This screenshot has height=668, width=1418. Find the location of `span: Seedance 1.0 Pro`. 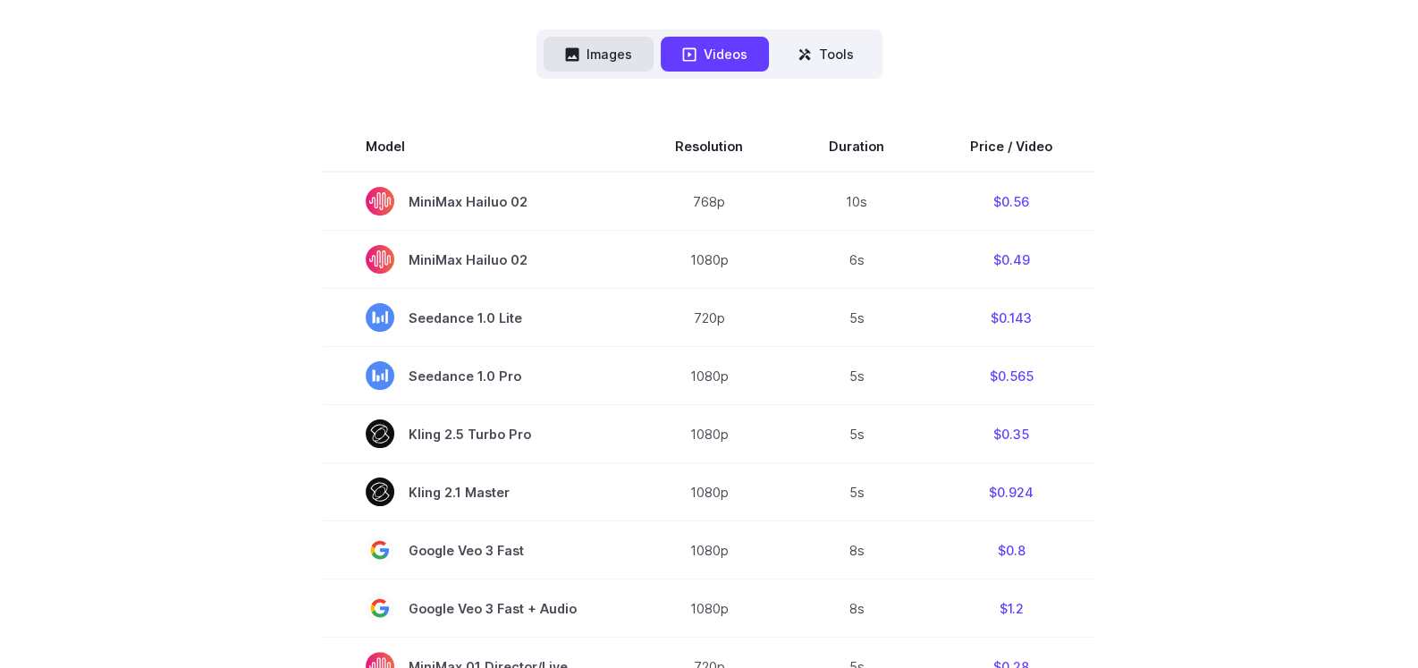

span: Seedance 1.0 Pro is located at coordinates (477, 375).